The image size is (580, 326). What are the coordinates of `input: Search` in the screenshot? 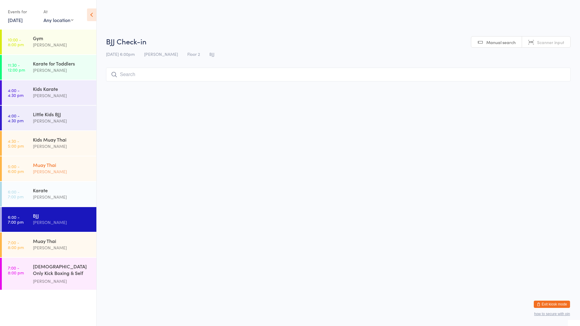 It's located at (338, 75).